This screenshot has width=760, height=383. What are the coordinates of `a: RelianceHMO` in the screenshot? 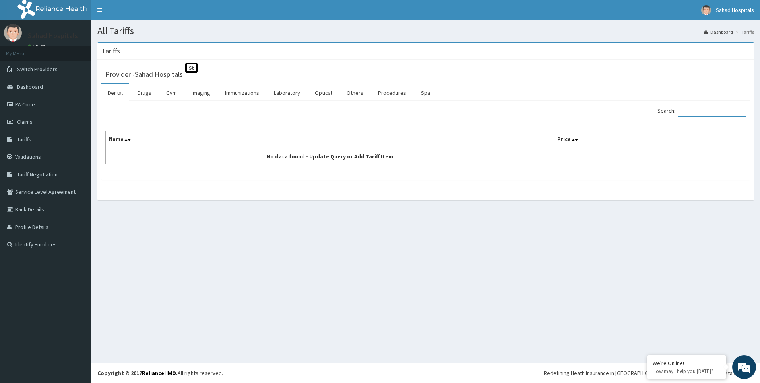 It's located at (159, 373).